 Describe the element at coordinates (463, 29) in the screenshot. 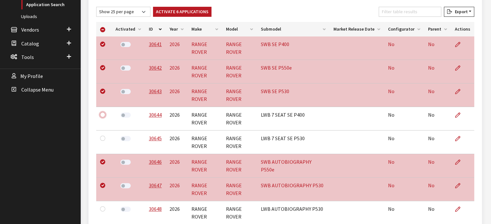

I see `th: Actions` at that location.